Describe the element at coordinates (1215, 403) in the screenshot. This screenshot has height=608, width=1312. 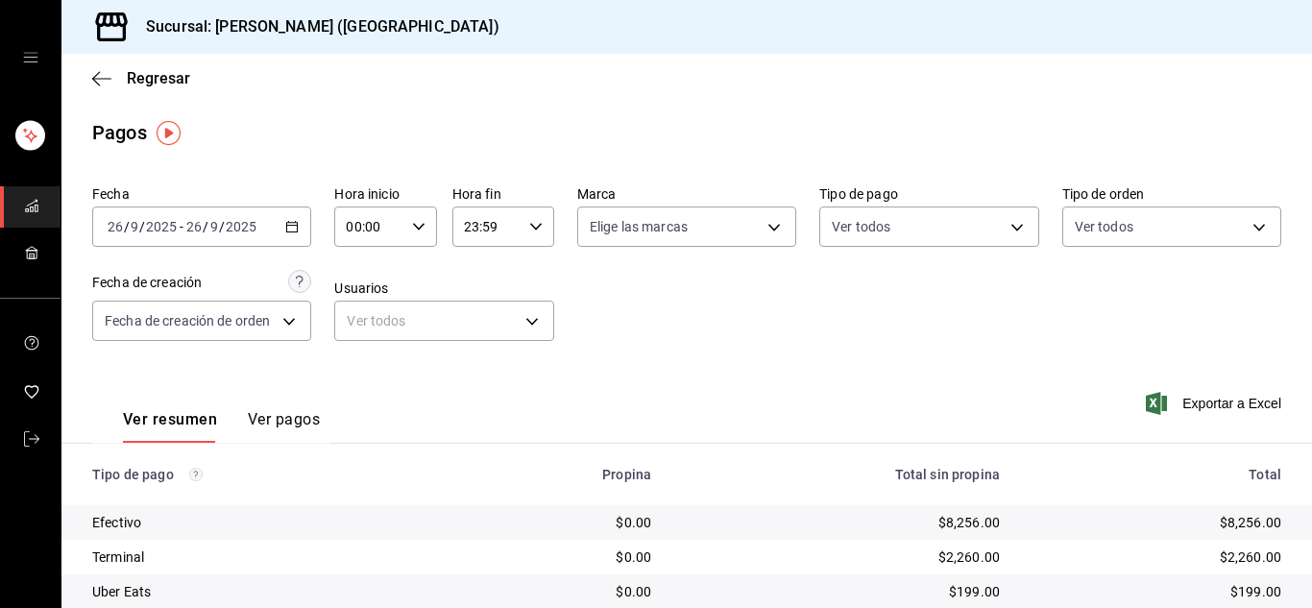
I see `button: Exportar a Excel` at that location.